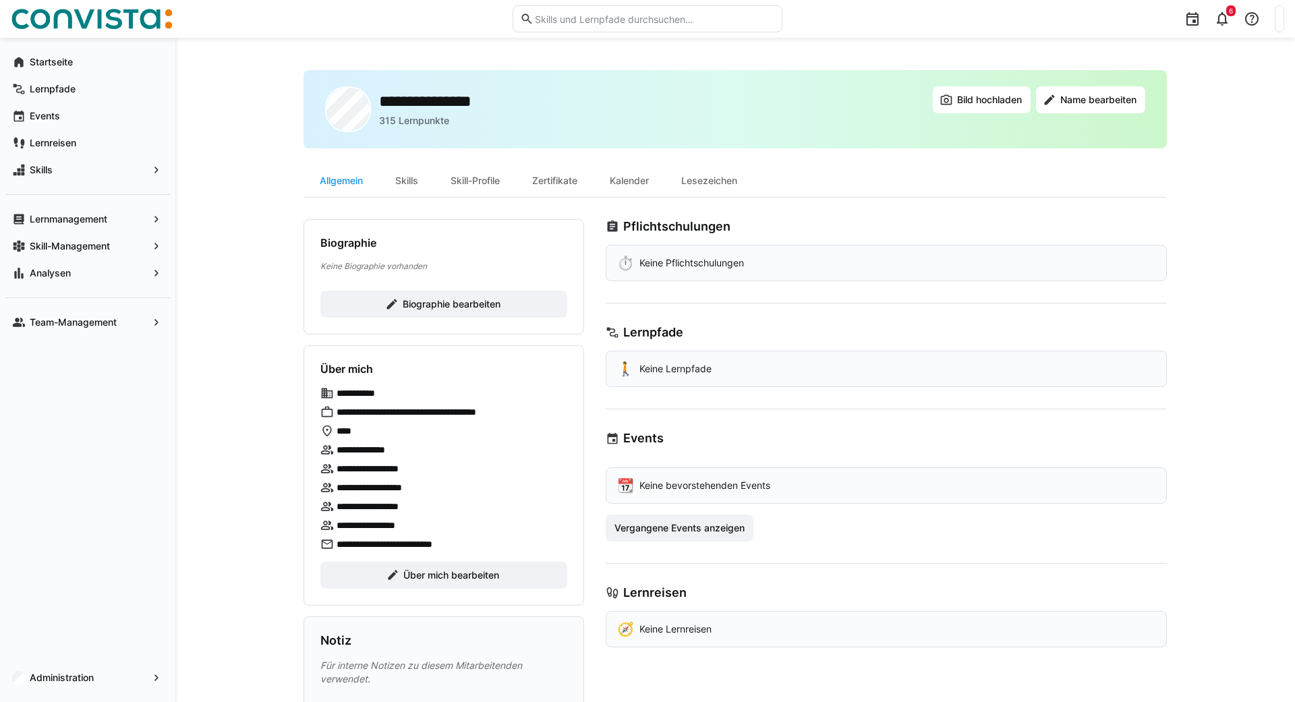 The width and height of the screenshot is (1295, 702). Describe the element at coordinates (679, 528) in the screenshot. I see `button: Vergangene Events anzeigen` at that location.